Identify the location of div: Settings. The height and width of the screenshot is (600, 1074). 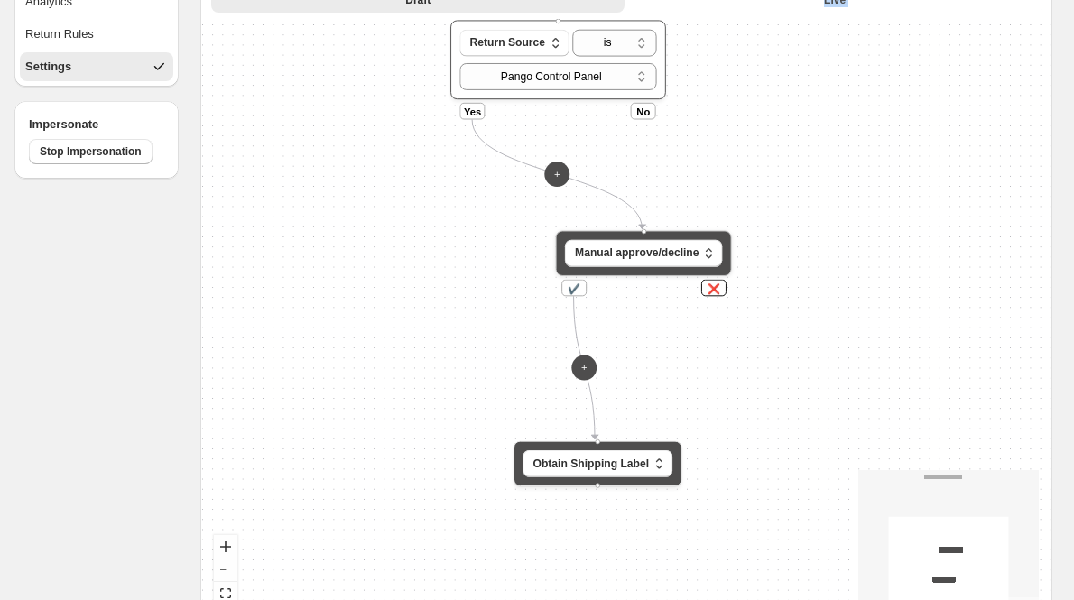
(48, 67).